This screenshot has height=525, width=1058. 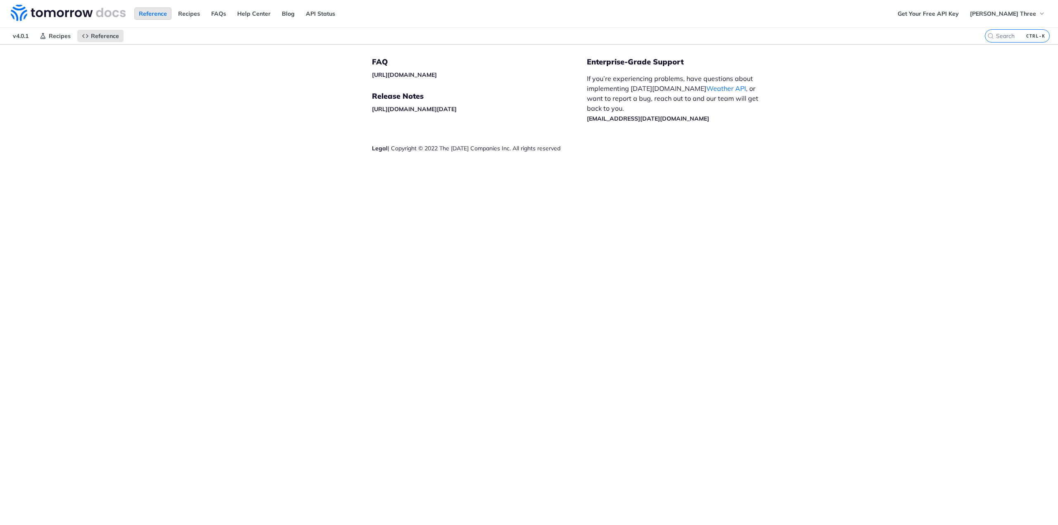 I want to click on kbd: CTRL-K, so click(x=1036, y=36).